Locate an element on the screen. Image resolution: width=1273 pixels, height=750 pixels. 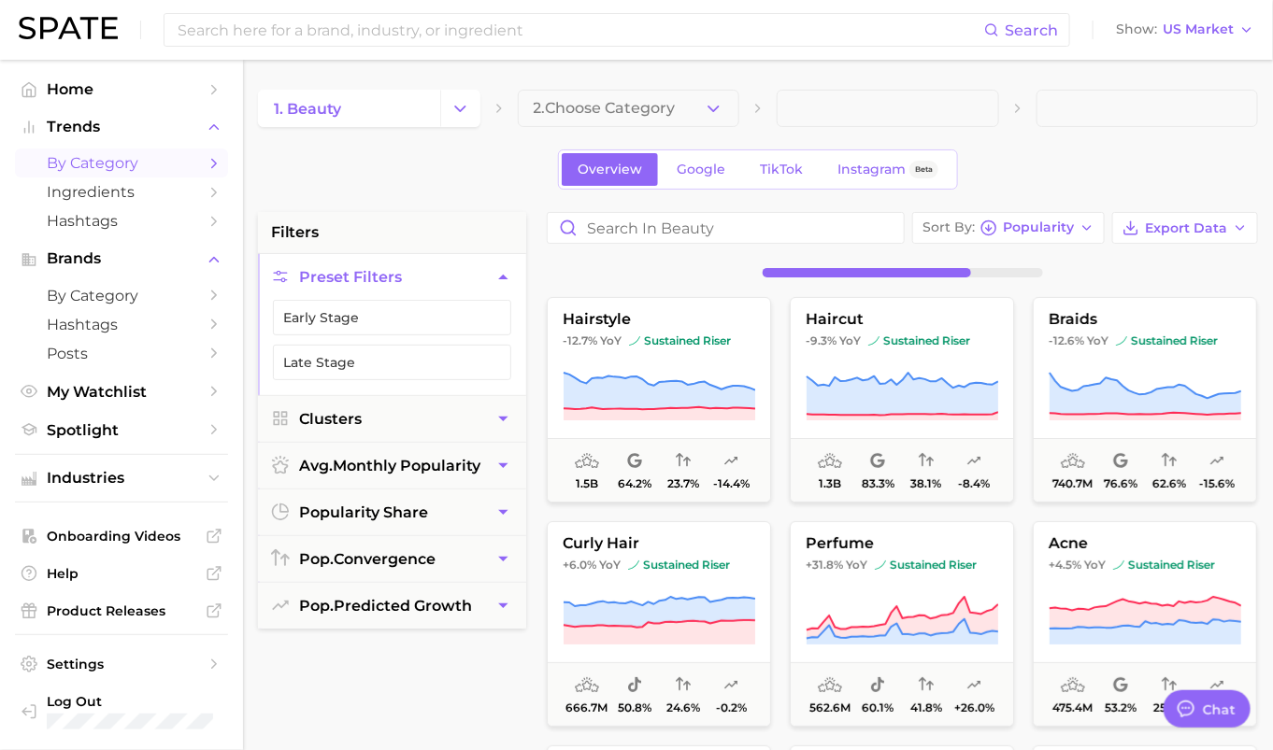
span: 666.7m is located at coordinates (586, 708).